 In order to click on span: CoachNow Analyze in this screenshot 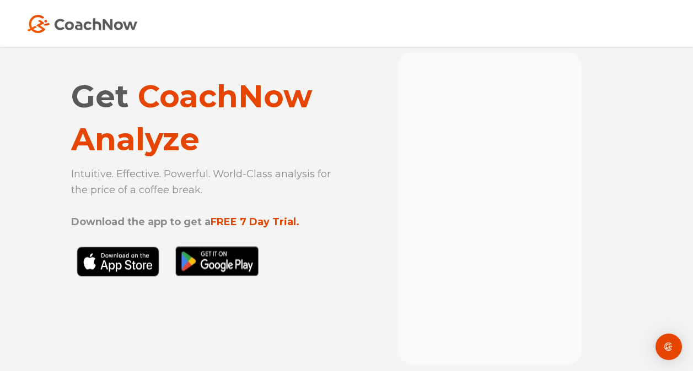, I will do `click(191, 118)`.